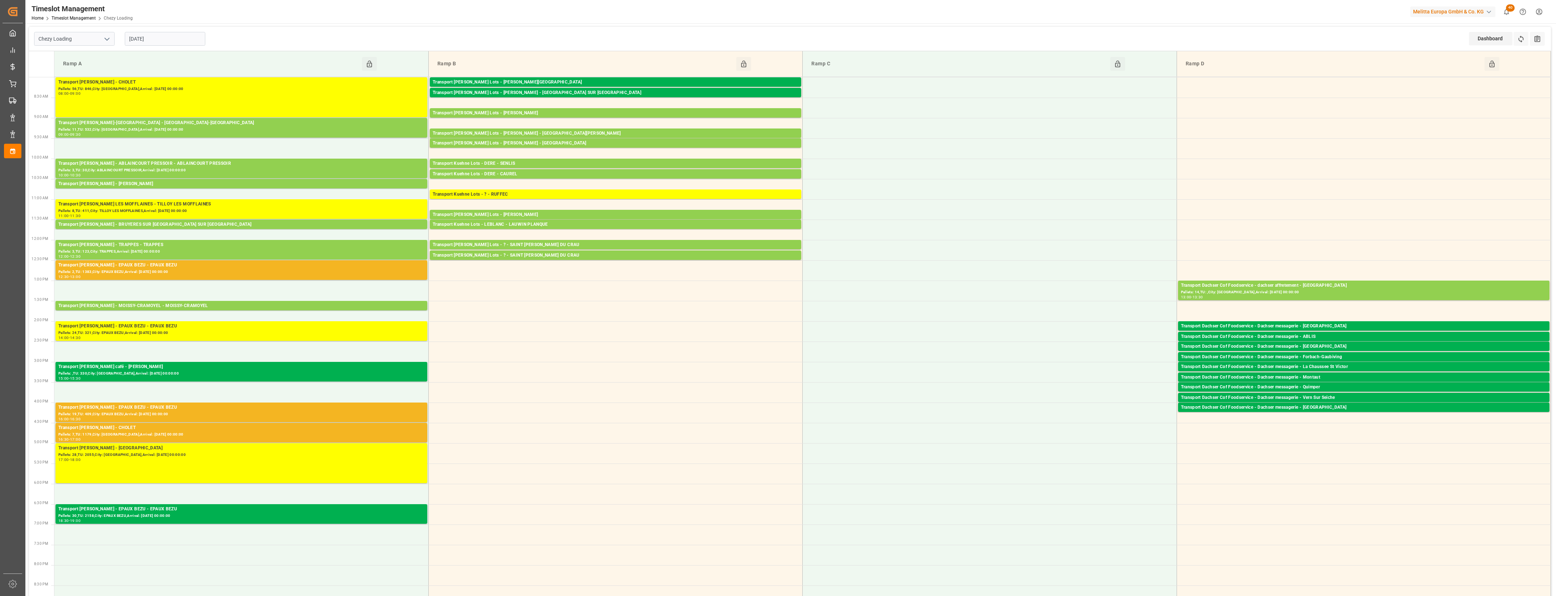  I want to click on div: Transport Dachser Cof Foodservice - Dachser messagerie - ABLIS, so click(1364, 337).